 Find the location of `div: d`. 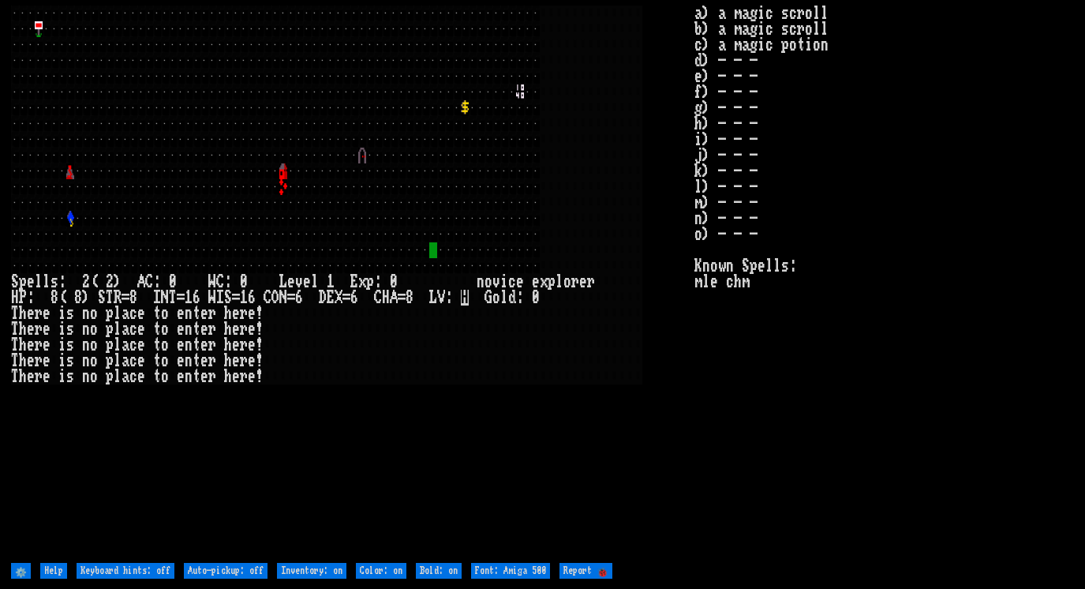

div: d is located at coordinates (512, 297).